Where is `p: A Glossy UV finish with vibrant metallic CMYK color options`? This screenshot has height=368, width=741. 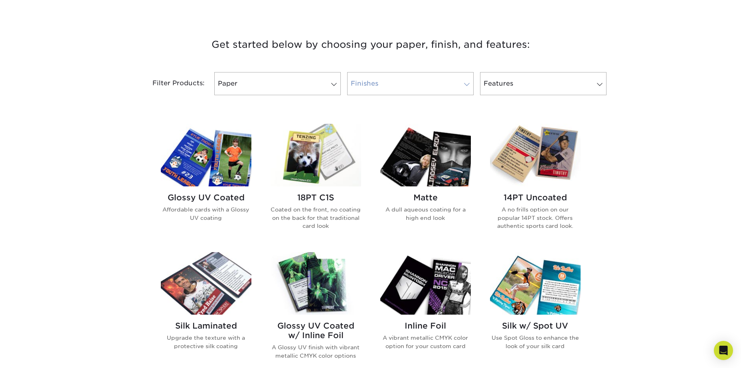 p: A Glossy UV finish with vibrant metallic CMYK color options is located at coordinates (315, 352).